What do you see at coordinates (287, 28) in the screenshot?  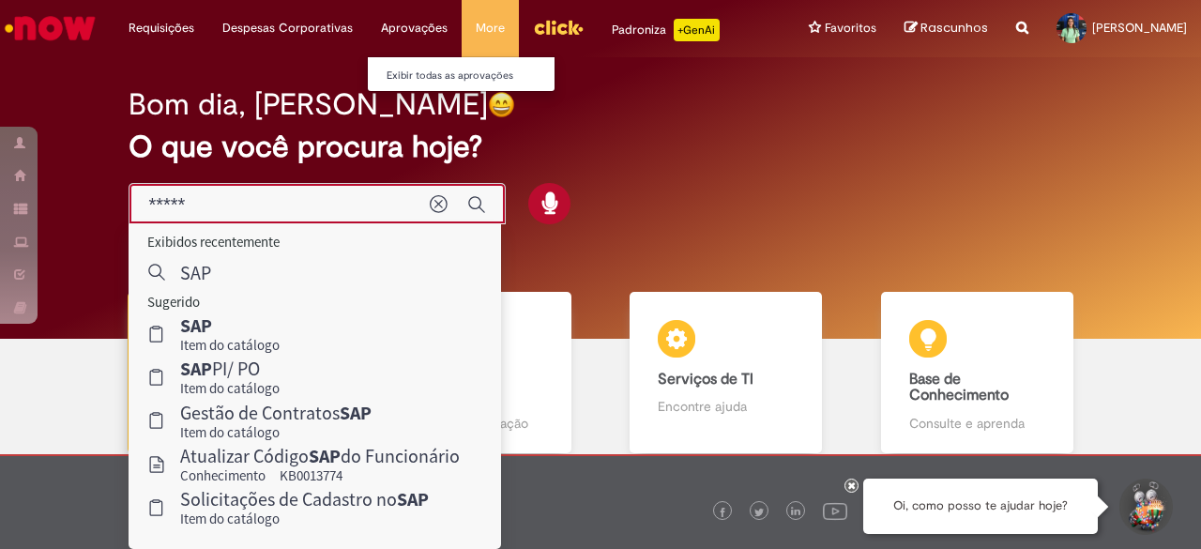 I see `span: Despesas Corporativas` at bounding box center [287, 28].